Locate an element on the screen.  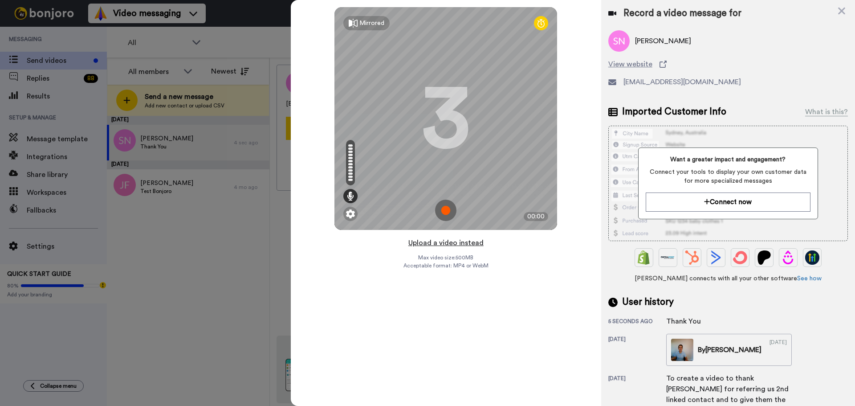
img: Shopify is located at coordinates (644, 257).